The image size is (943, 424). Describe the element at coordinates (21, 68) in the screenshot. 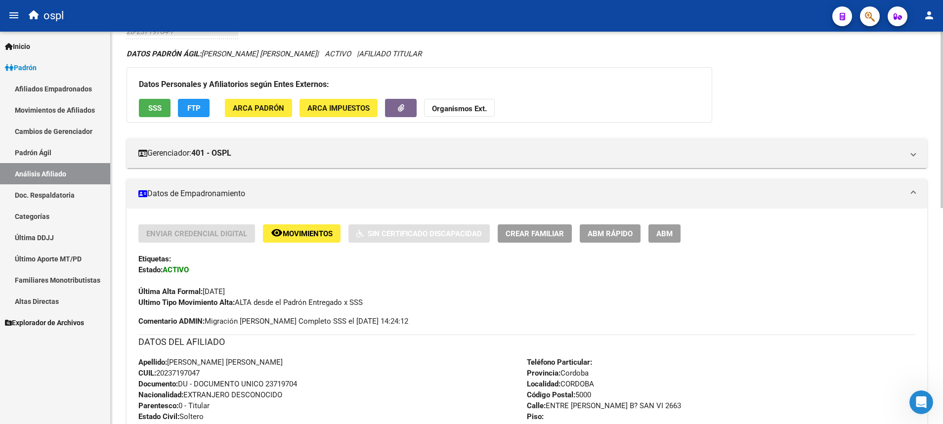

I see `span: Padrón` at that location.